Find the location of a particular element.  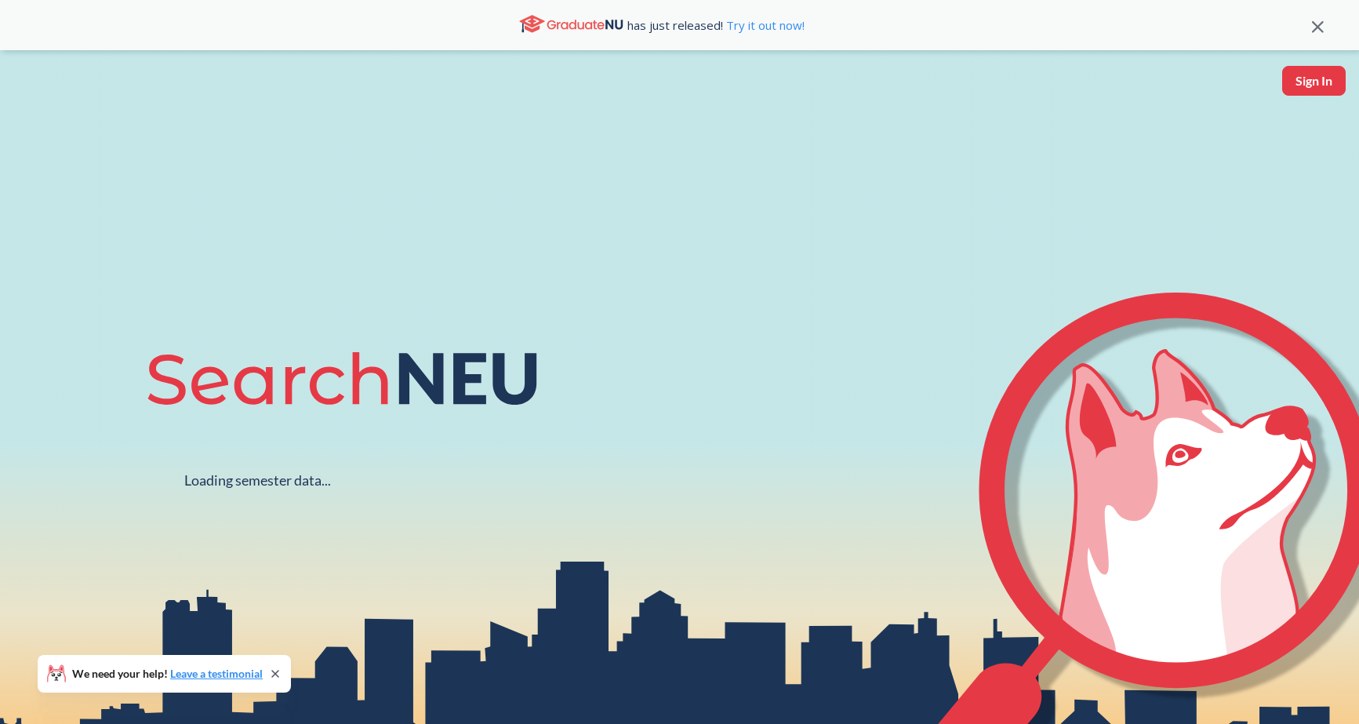

img: sandbox logo is located at coordinates (34, 89).